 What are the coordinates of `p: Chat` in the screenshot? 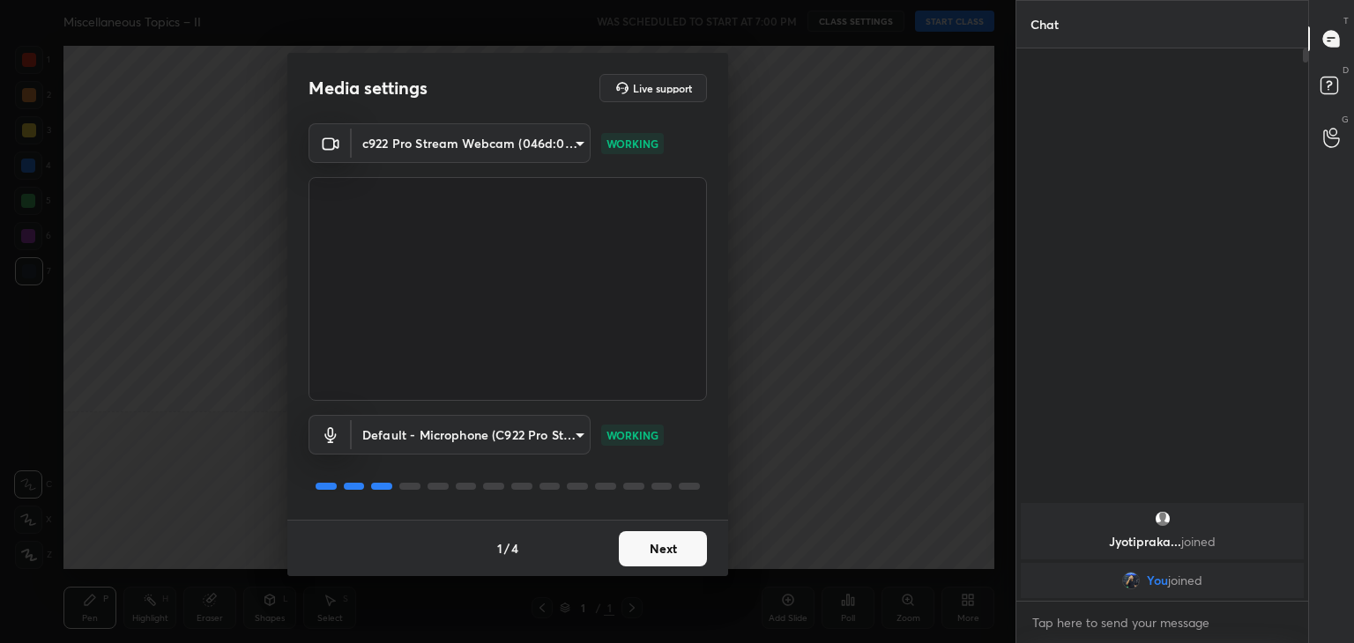 It's located at (1044, 24).